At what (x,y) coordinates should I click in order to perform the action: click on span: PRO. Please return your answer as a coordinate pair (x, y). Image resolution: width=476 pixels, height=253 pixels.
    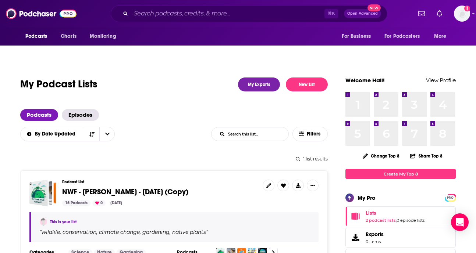
    Looking at the image, I should click on (450, 198).